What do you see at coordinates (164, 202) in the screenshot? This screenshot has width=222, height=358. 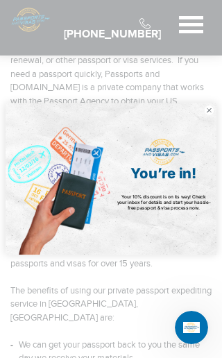 I see `span: Your 10% discount is on its way! Check your inbox for details and start your hassle-free passport...` at bounding box center [164, 202].